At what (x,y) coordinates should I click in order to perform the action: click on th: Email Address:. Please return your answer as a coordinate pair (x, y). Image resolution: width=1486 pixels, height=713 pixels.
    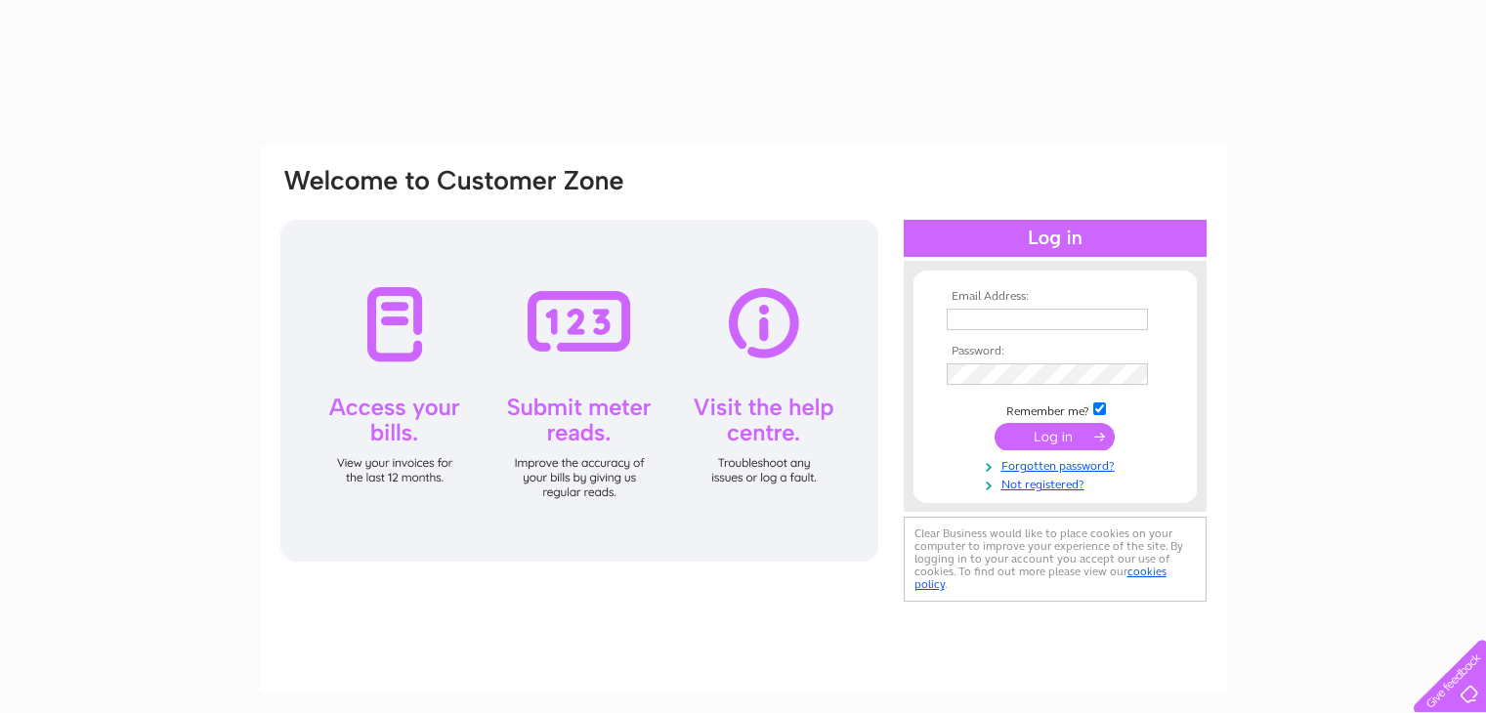
    Looking at the image, I should click on (1055, 297).